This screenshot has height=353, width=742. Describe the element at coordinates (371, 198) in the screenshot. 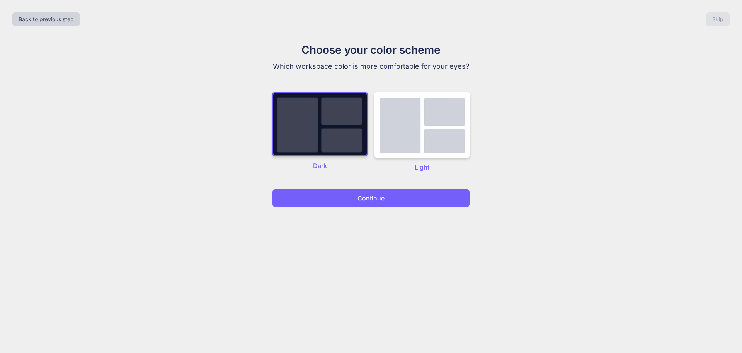

I see `button: Continue` at that location.